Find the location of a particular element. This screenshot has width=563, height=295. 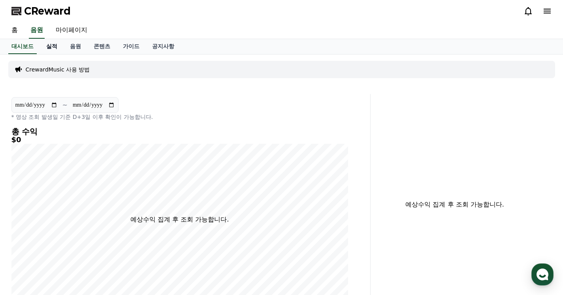

a: 대시보드 is located at coordinates (23, 47).